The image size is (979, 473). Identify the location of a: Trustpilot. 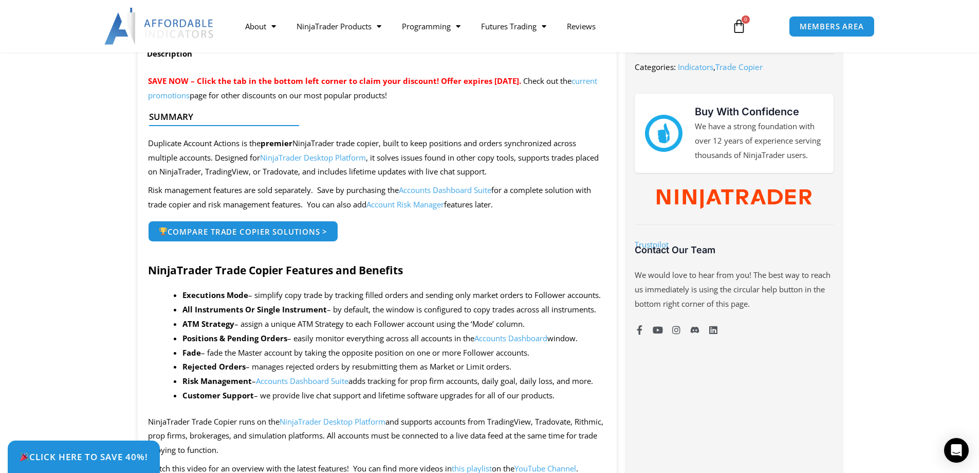
(652, 244).